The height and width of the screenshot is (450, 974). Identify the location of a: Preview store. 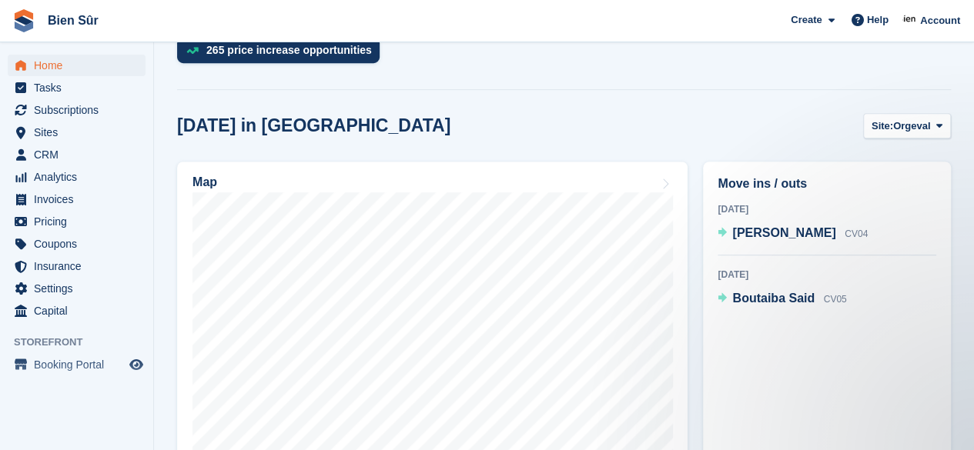
(136, 365).